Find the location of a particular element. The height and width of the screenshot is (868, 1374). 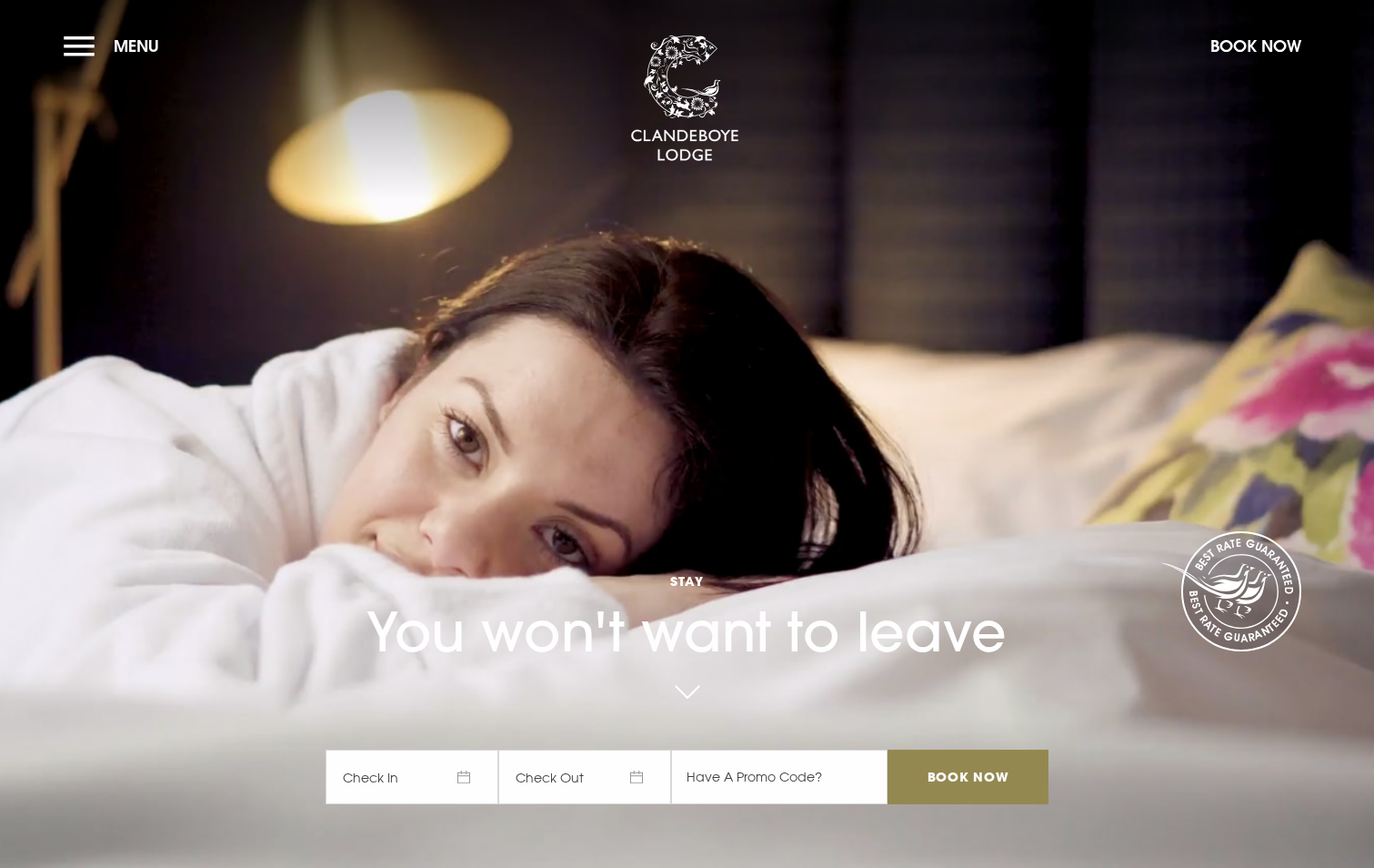

input: Book Now is located at coordinates (967, 777).